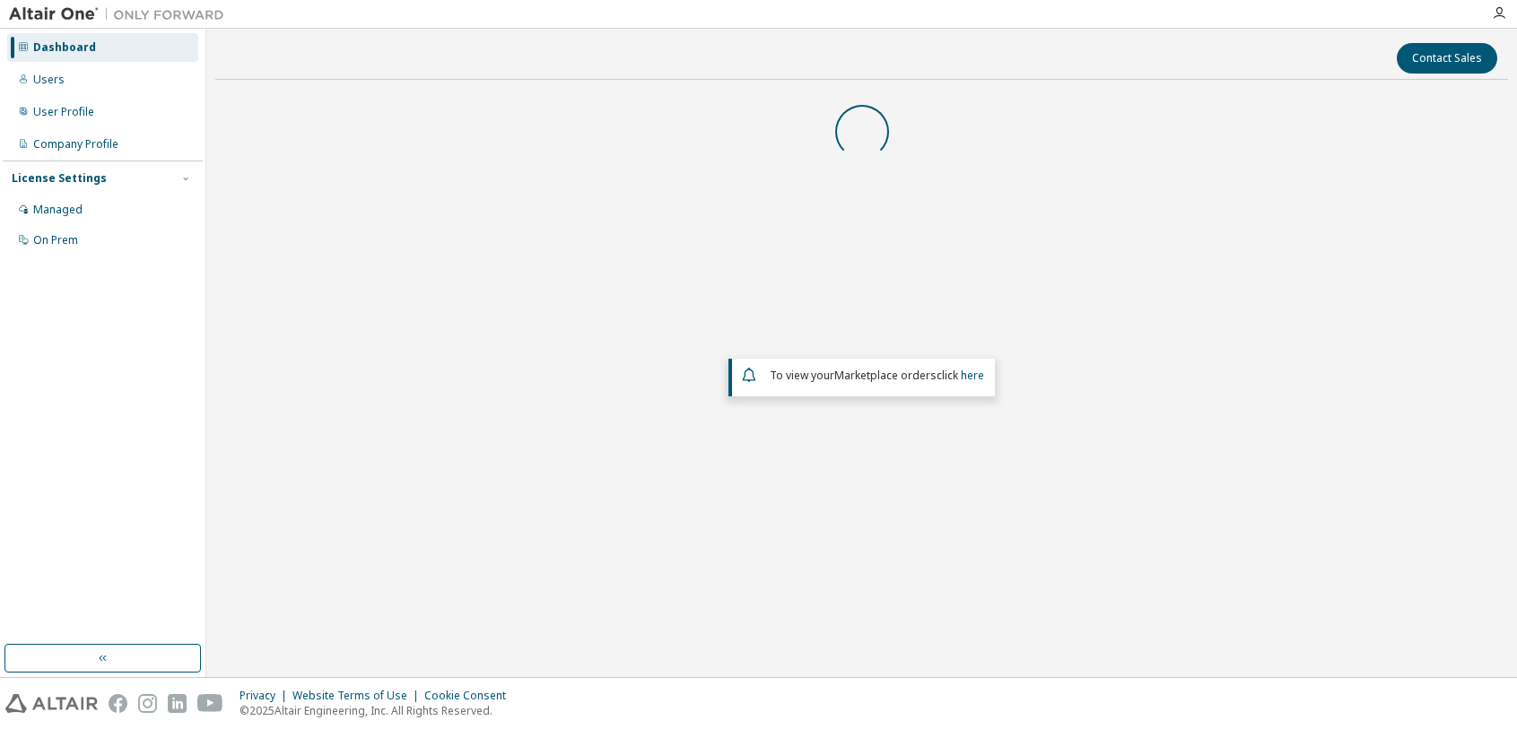  Describe the element at coordinates (1447, 58) in the screenshot. I see `button: Contact Sales` at that location.